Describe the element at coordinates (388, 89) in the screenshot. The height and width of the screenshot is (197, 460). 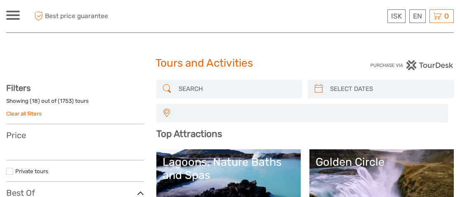
I see `input: SELECT DATES` at that location.